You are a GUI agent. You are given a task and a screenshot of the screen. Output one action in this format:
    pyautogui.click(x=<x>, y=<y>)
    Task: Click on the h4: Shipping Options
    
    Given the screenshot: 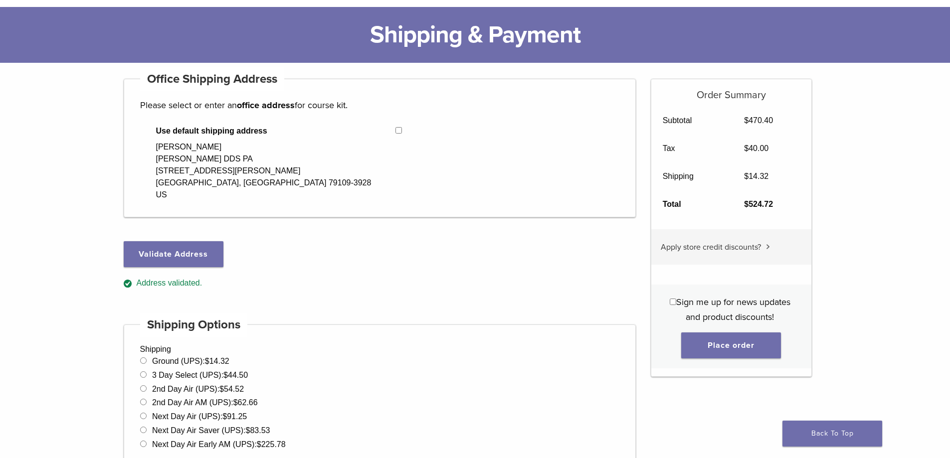 What is the action you would take?
    pyautogui.click(x=194, y=325)
    